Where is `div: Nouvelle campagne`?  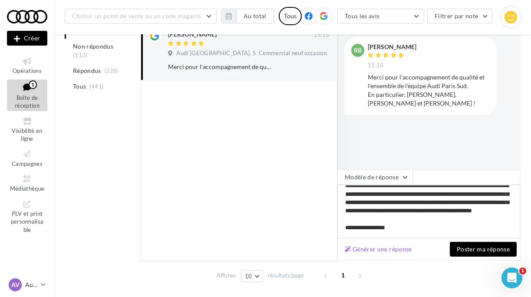 div: Nouvelle campagne is located at coordinates (27, 38).